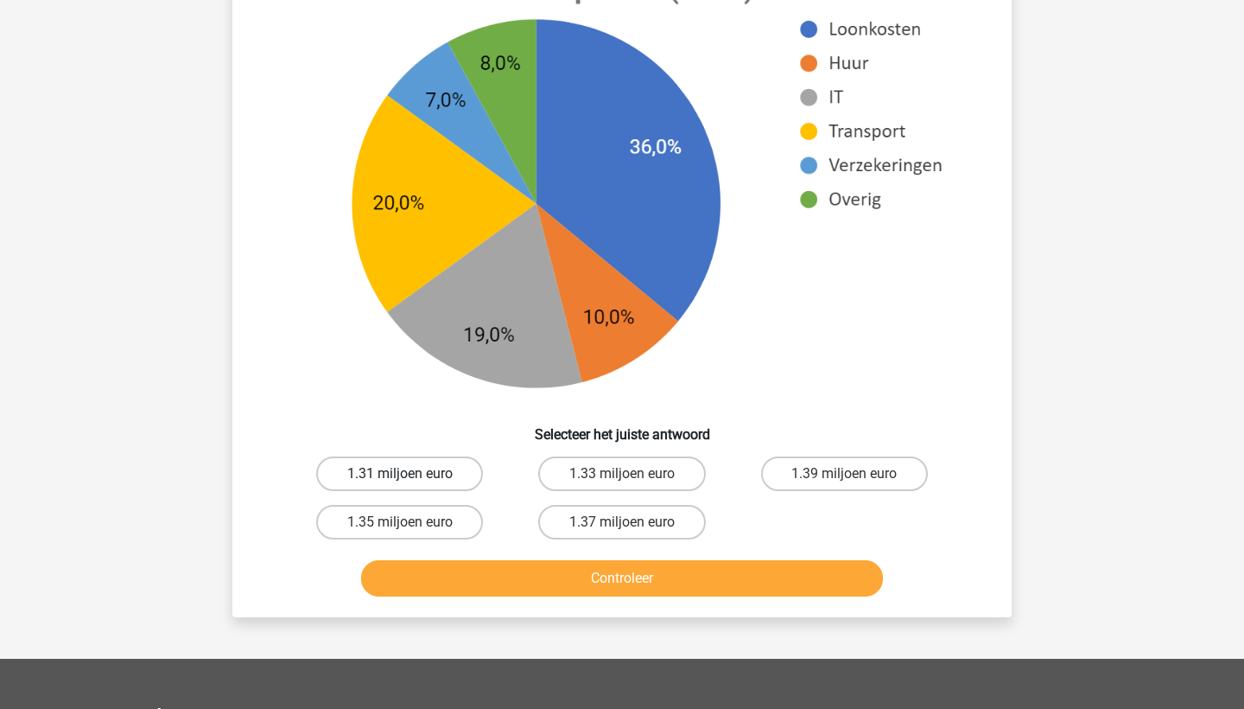 The width and height of the screenshot is (1244, 709). What do you see at coordinates (844, 474) in the screenshot?
I see `label: 1.39 miljoen euro` at bounding box center [844, 474].